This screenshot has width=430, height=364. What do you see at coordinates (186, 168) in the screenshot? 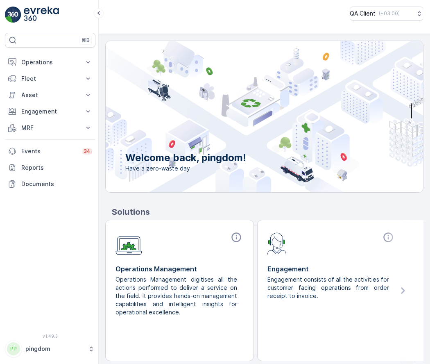
I see `span: Have a zero-waste day` at bounding box center [186, 168].